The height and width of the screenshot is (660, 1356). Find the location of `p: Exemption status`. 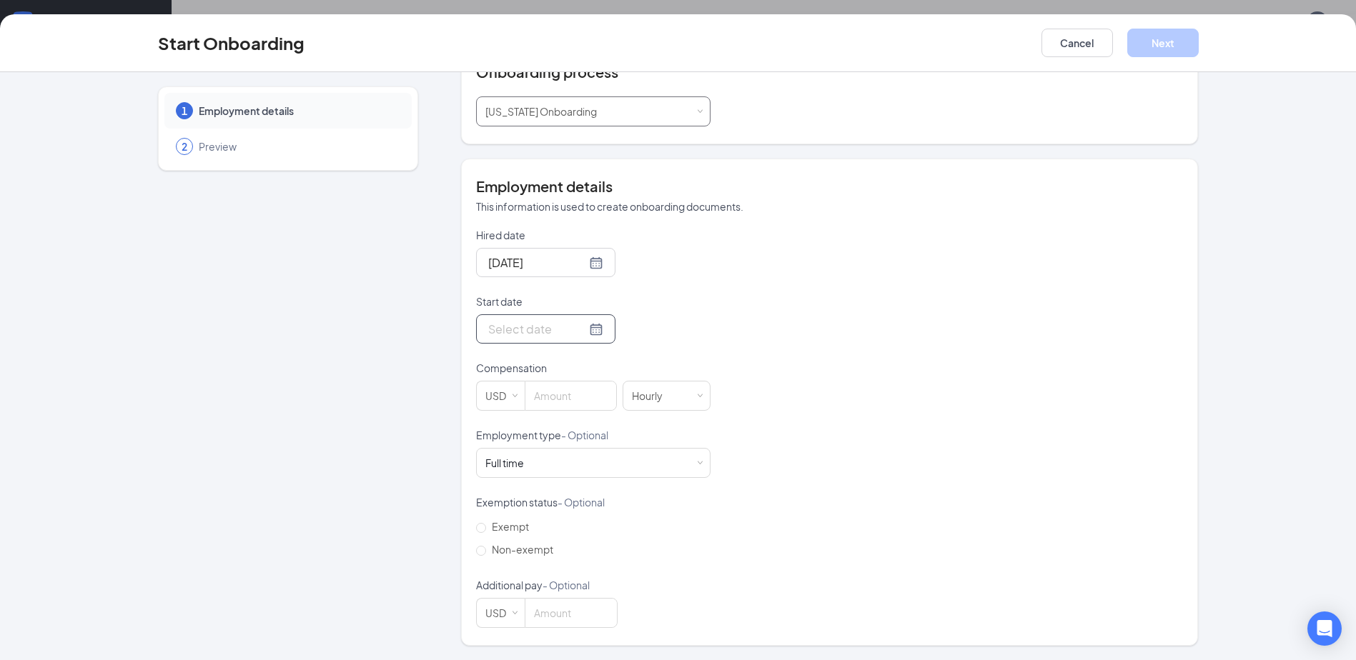

p: Exemption status is located at coordinates (593, 502).